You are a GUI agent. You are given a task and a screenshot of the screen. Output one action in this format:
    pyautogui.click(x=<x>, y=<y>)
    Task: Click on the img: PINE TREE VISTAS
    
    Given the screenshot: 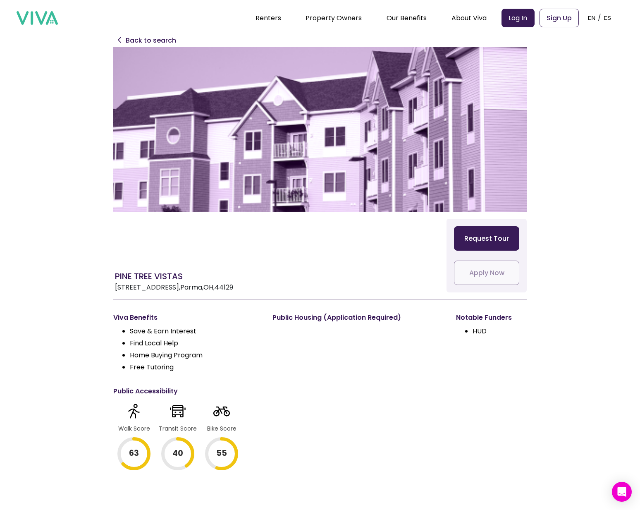 What is the action you would take?
    pyautogui.click(x=320, y=129)
    